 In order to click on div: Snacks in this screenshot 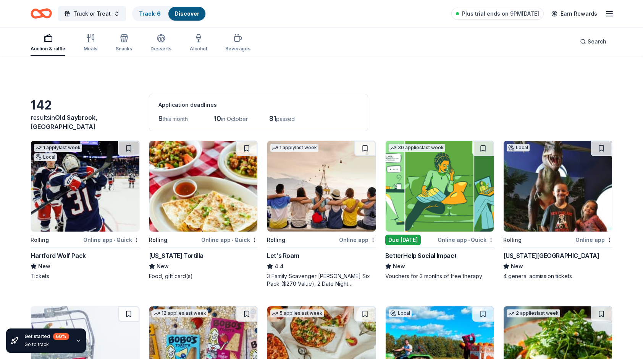, I will do `click(124, 49)`.